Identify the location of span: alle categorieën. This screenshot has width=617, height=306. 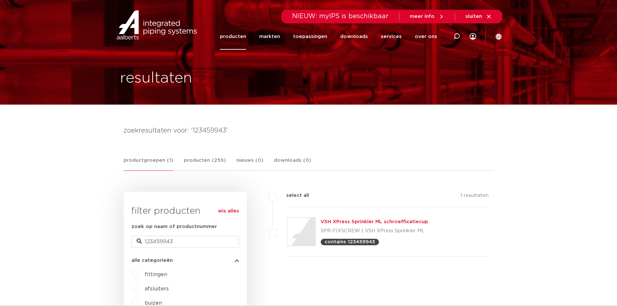
(152, 260).